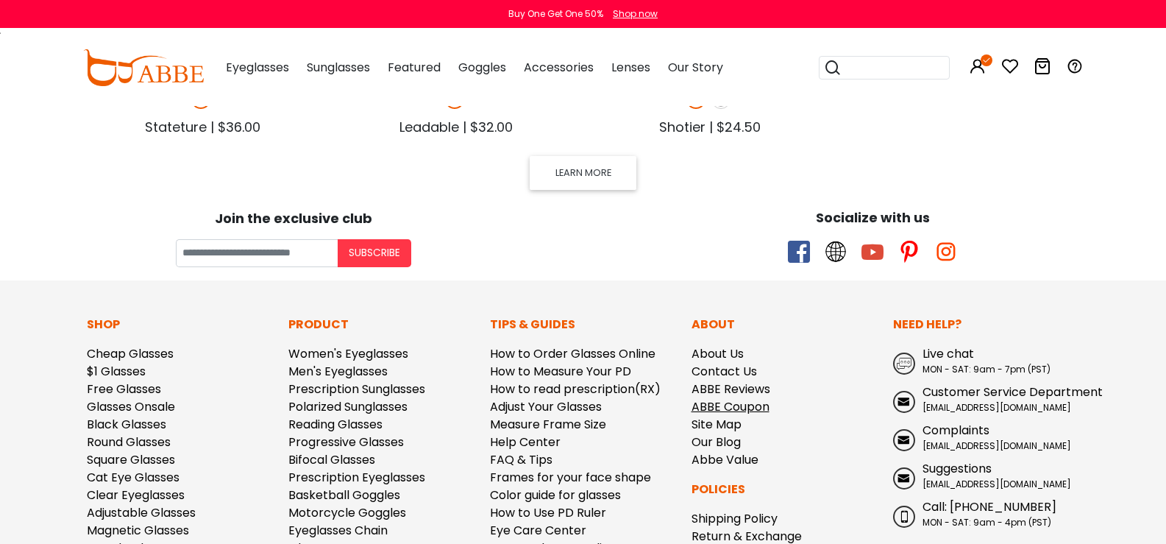 The height and width of the screenshot is (544, 1166). I want to click on span: pinterest, so click(910, 252).